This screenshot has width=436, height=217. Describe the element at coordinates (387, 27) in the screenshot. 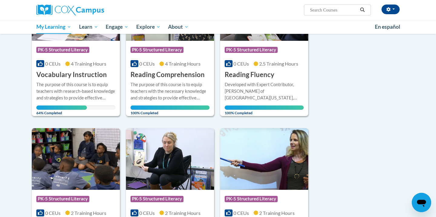

I see `a: En español` at that location.